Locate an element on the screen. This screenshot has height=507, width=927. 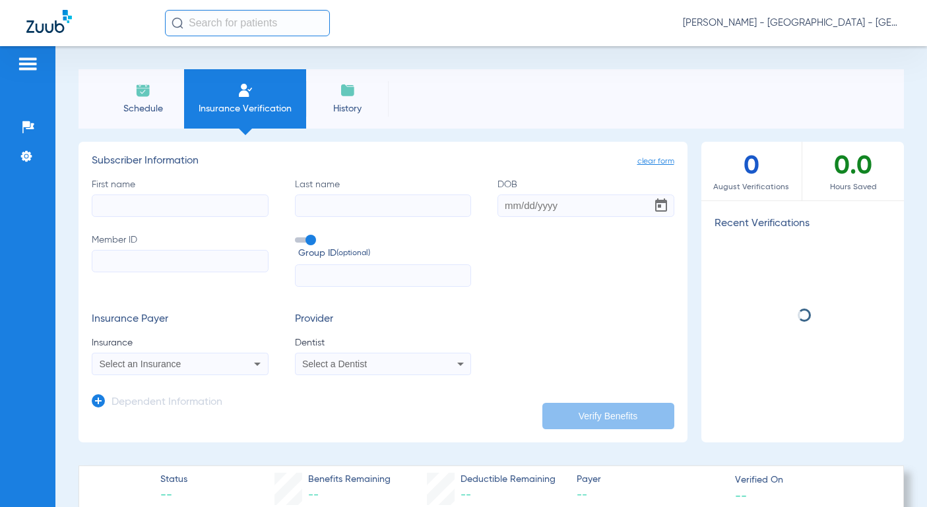
span: Benefits Remaining is located at coordinates (349, 480).